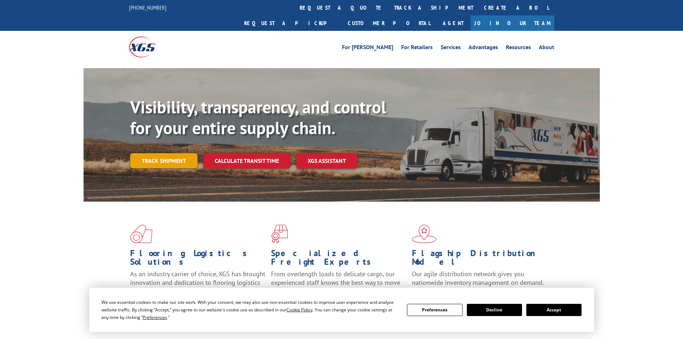 Image resolution: width=683 pixels, height=339 pixels. I want to click on span: Our agile distribution network gives you nationwide inventory management on demand., so click(478, 278).